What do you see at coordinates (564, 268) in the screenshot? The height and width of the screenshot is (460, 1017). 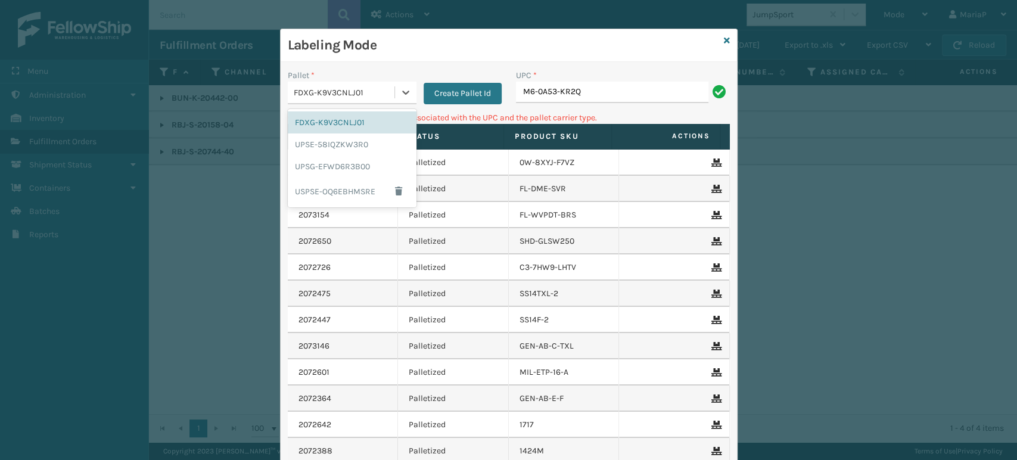 I see `td: C3-7HW9-LHTV` at bounding box center [564, 268].